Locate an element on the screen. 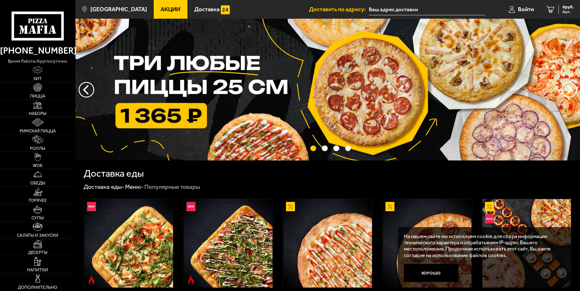 The width and height of the screenshot is (580, 291). span: Супы is located at coordinates (37, 218).